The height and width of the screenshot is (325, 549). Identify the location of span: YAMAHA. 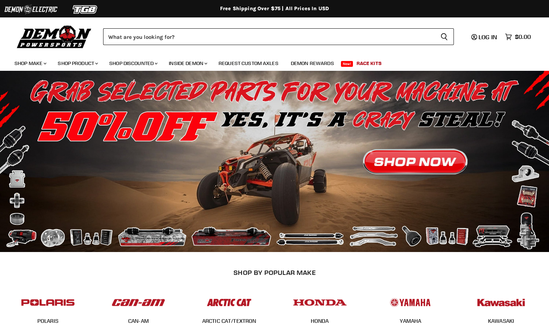
(410, 321).